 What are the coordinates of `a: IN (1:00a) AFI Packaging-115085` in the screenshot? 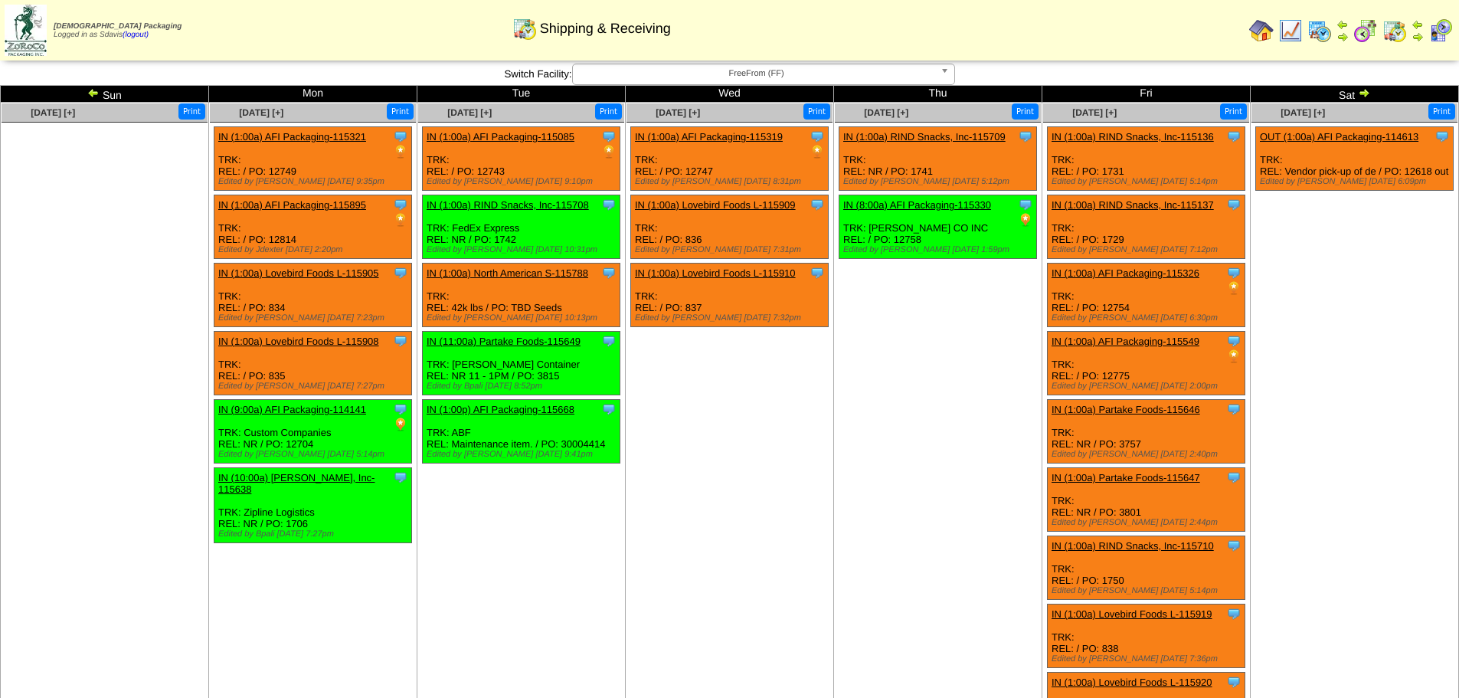 It's located at (500, 136).